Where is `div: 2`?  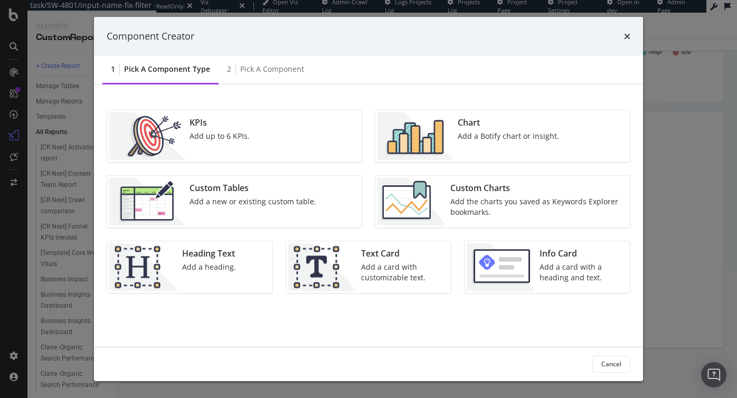 div: 2 is located at coordinates (229, 69).